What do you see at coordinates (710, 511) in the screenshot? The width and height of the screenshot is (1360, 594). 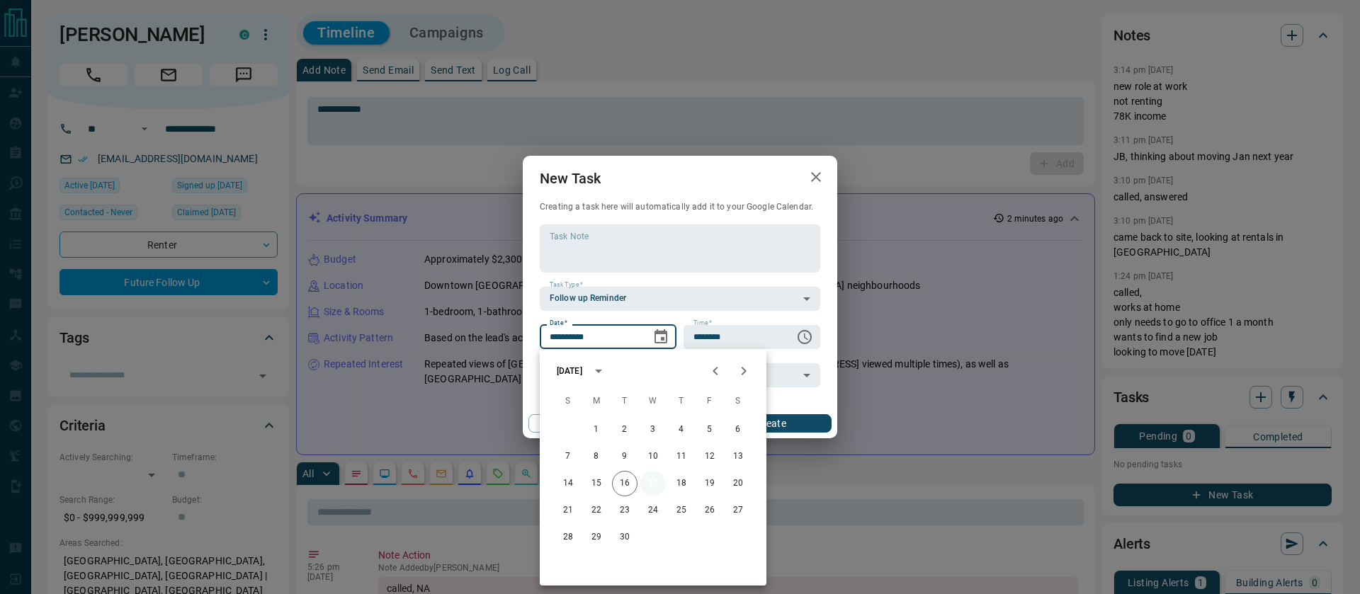 I see `button: 26` at bounding box center [710, 511].